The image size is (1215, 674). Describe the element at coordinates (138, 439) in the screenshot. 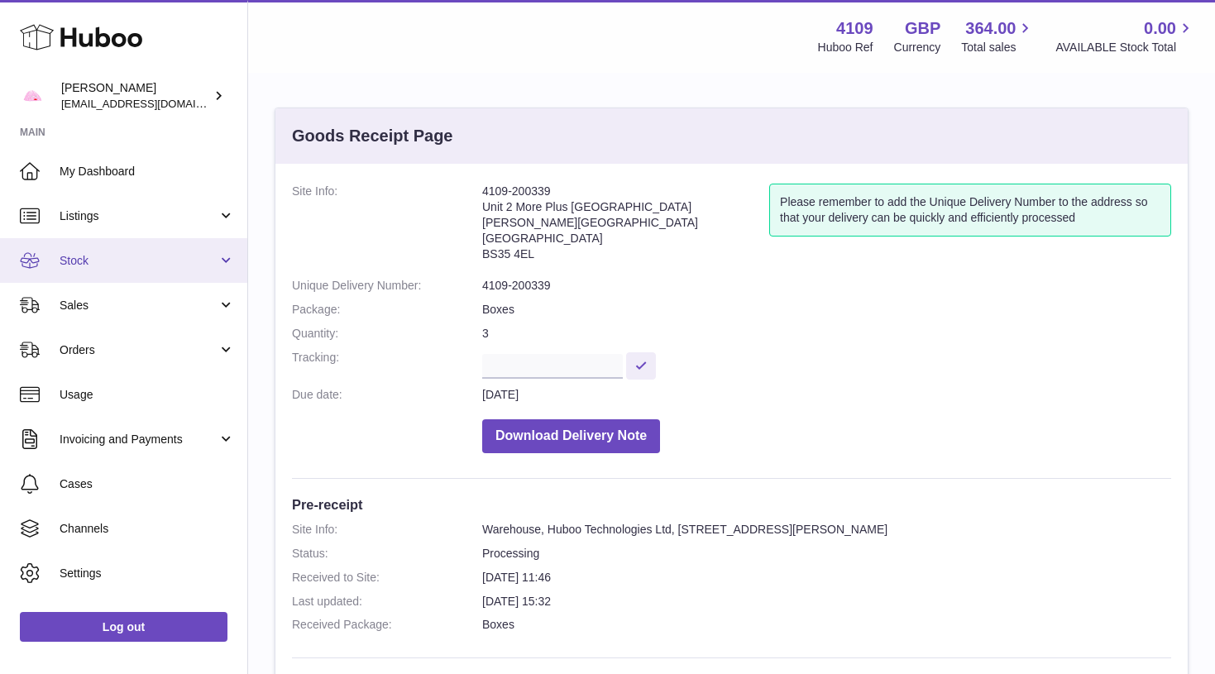

I see `span: Invoicing and Payments` at that location.